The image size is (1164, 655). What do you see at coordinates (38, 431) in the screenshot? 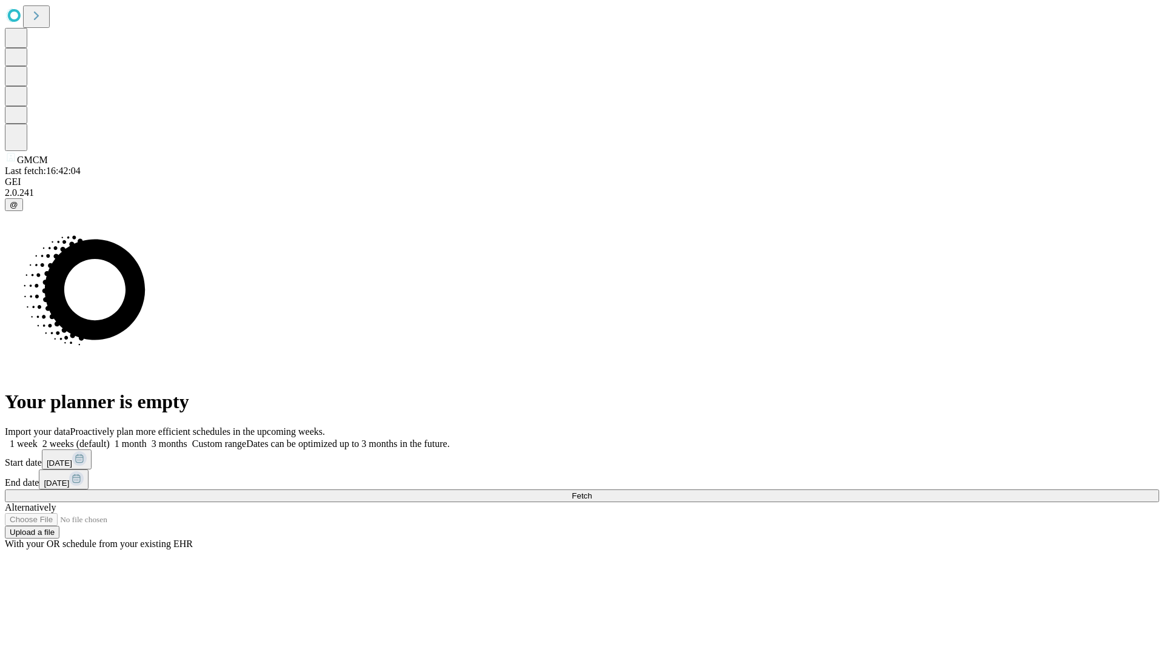
I see `span: Import your data` at bounding box center [38, 431].